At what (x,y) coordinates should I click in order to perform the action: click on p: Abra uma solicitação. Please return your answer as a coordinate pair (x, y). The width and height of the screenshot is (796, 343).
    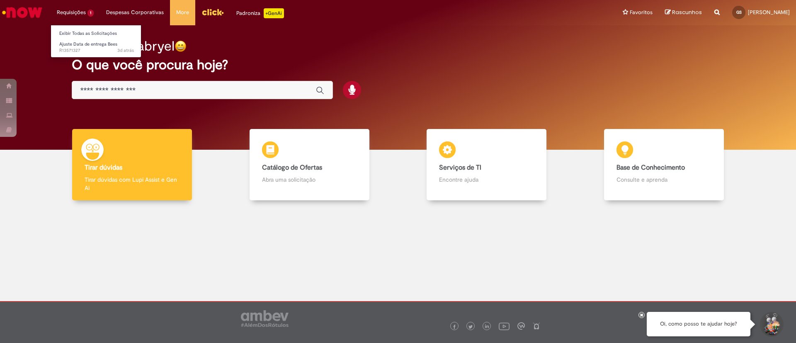
    Looking at the image, I should click on (309, 179).